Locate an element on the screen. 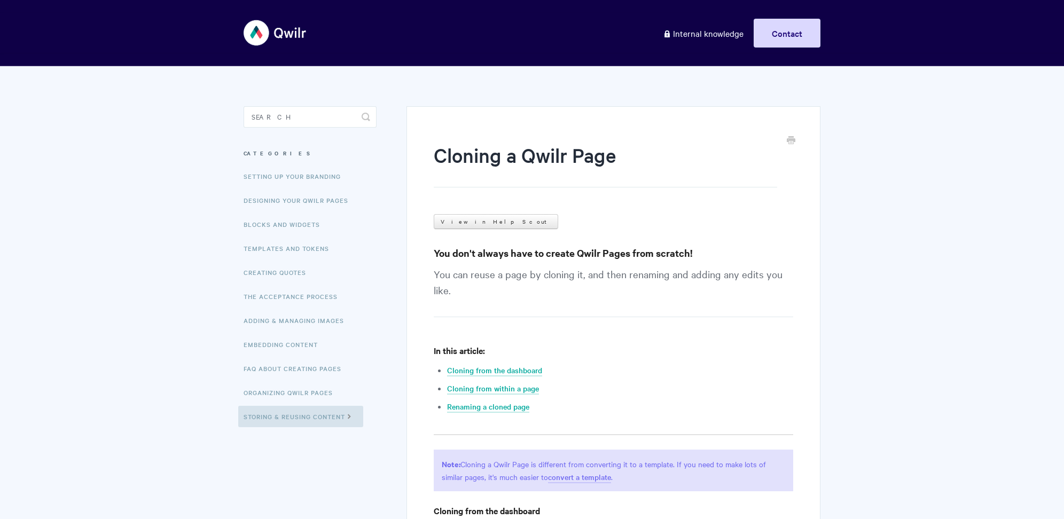 This screenshot has width=1064, height=519. h1: Cloning a Qwilr Page is located at coordinates (605, 164).